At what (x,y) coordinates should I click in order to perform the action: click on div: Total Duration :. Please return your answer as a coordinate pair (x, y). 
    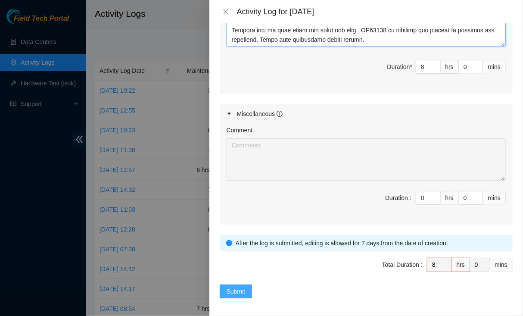
    Looking at the image, I should click on (402, 264).